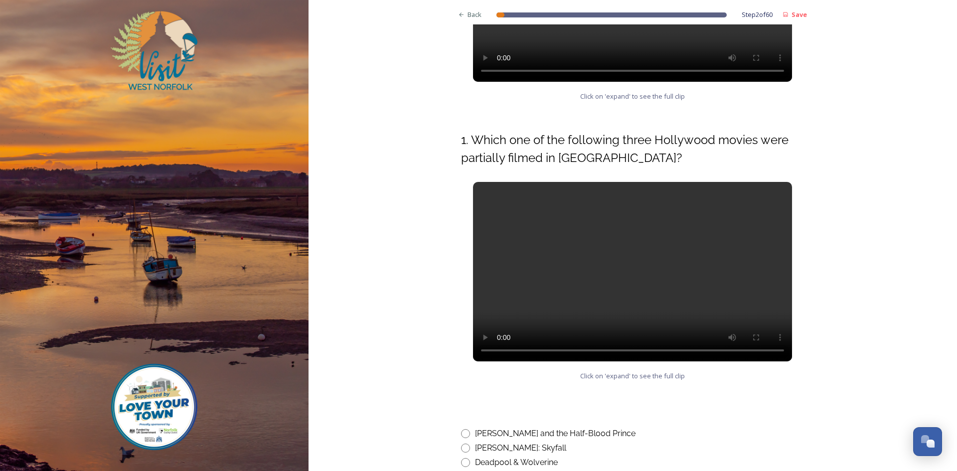 The height and width of the screenshot is (471, 957). I want to click on button: Open Chat, so click(928, 442).